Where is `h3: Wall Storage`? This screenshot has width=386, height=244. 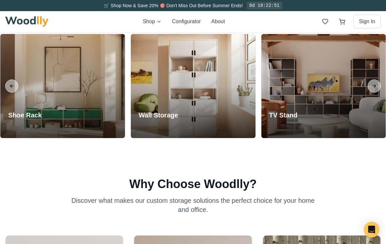
h3: Wall Storage is located at coordinates (161, 115).